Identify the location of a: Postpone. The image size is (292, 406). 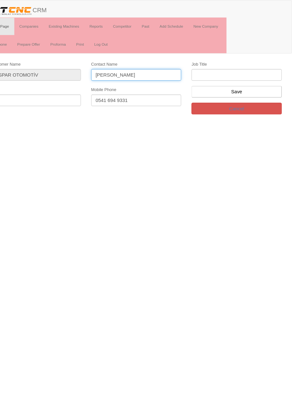
(17, 42).